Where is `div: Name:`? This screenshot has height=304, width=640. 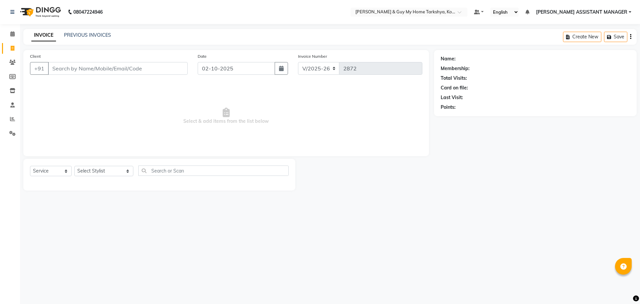
div: Name: is located at coordinates (448, 59).